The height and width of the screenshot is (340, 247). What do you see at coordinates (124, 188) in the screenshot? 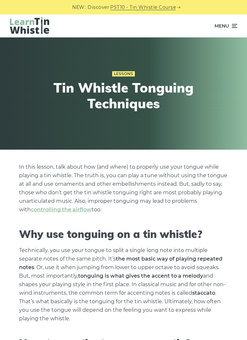
I see `p: In this lesson, talk about how (and where) to properly use your tongue while playing a tin whistl...` at bounding box center [124, 188].